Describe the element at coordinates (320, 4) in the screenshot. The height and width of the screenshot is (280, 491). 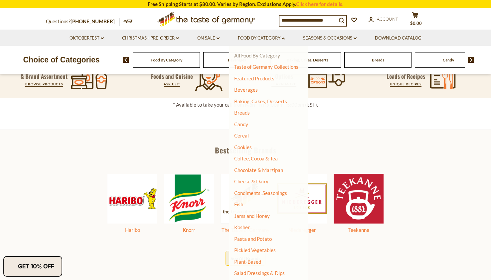
I see `a: Click here for details.` at that location.